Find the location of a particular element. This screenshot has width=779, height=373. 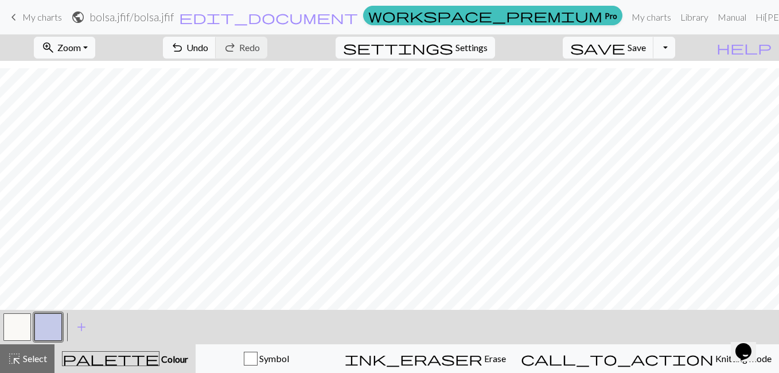

span: call_to_action is located at coordinates (617, 358).